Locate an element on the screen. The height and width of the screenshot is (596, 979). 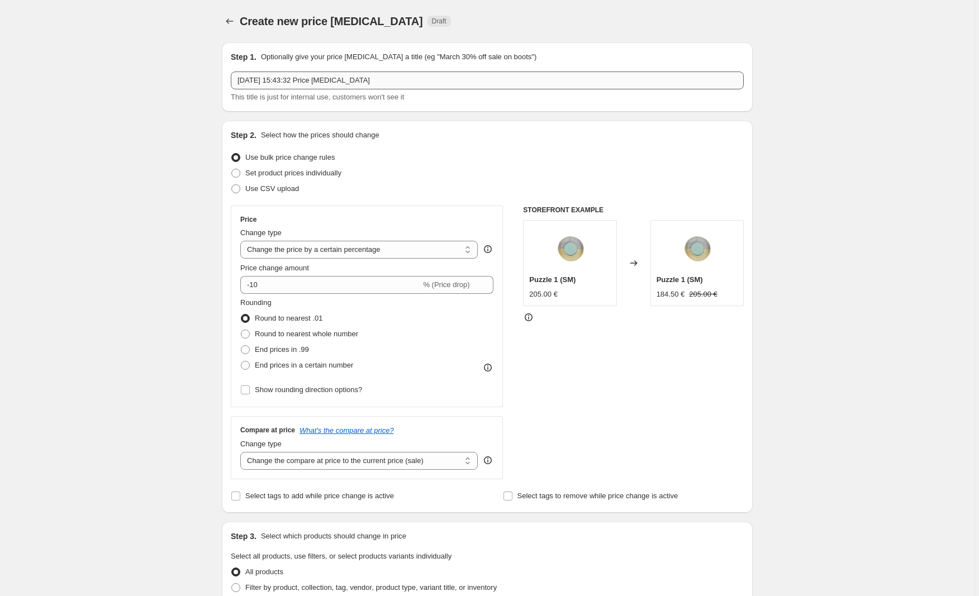
div: 184.50 € is located at coordinates (670, 294).